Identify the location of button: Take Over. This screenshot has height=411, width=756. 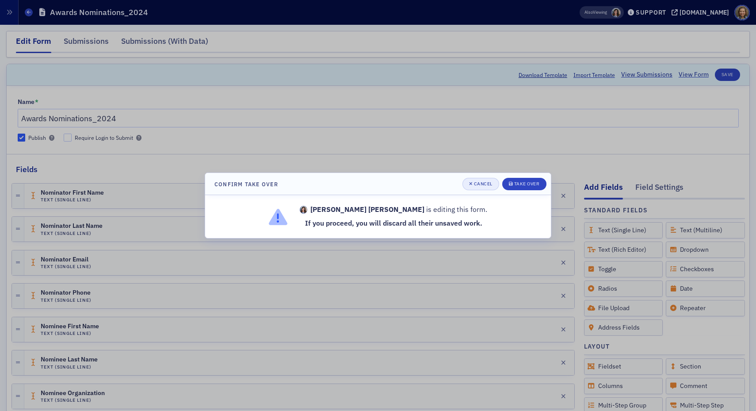
(525, 184).